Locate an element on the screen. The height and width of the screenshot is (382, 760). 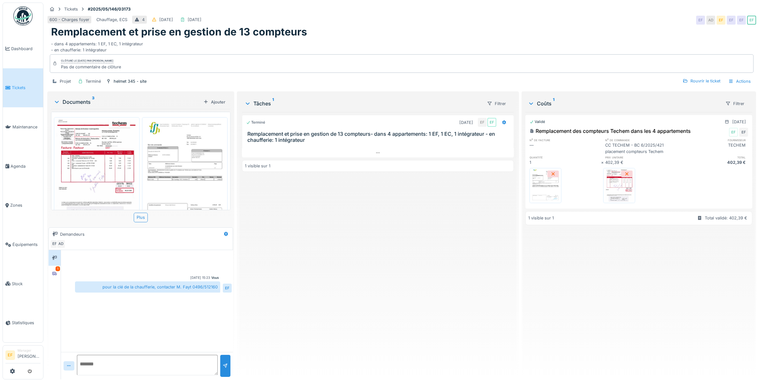
img: 4krkrnx2vay103b4cl1v8h8tpc0a is located at coordinates (185, 177).